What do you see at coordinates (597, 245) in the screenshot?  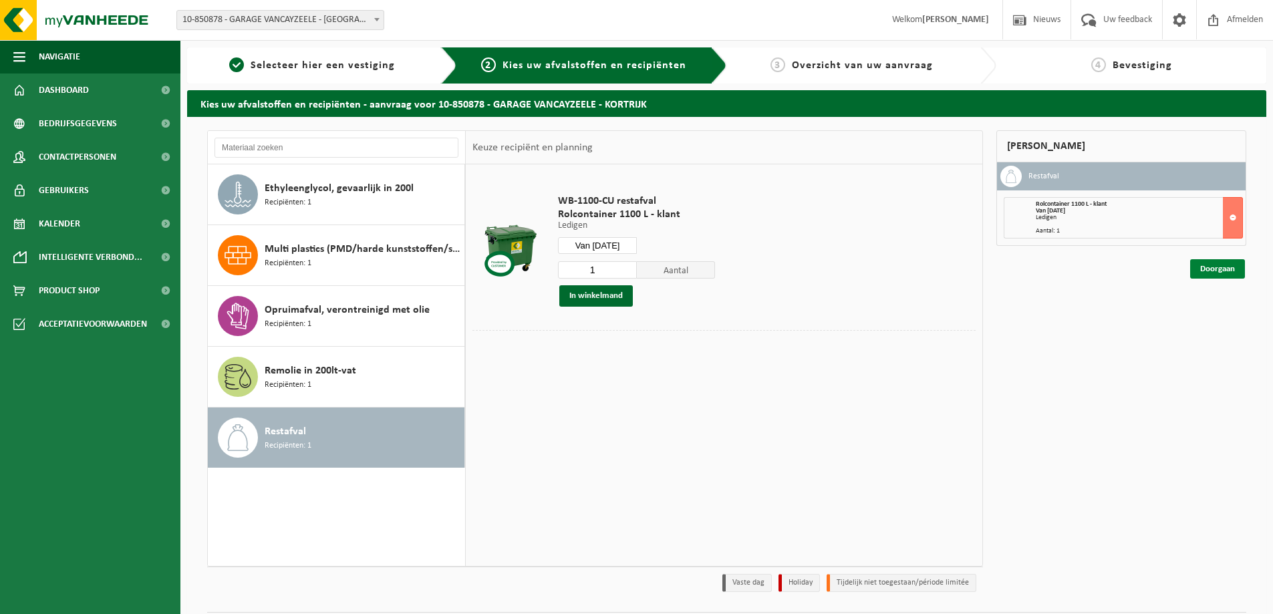 I see `input: Selecteer datum` at bounding box center [597, 245].